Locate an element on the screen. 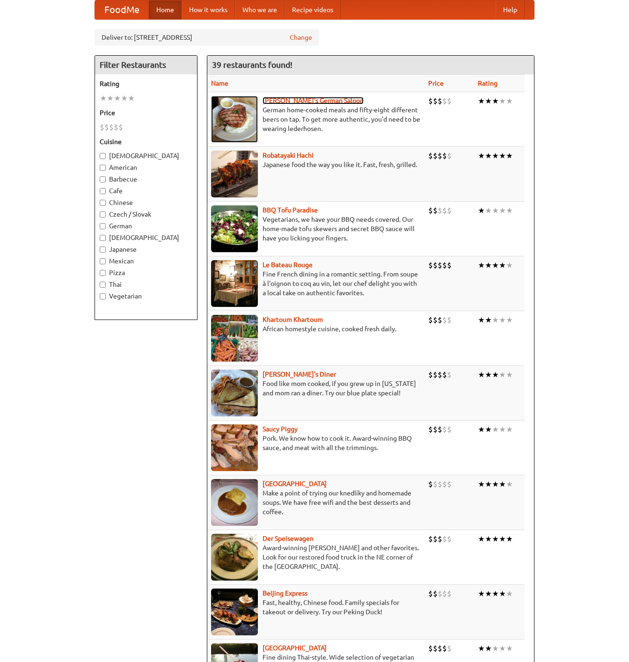  input: Barbecue is located at coordinates (103, 179).